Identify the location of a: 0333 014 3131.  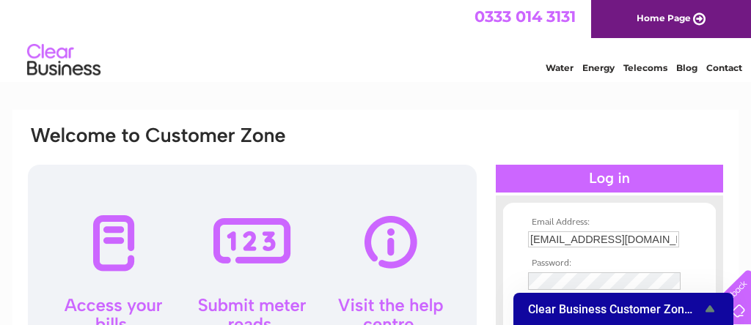
(525, 16).